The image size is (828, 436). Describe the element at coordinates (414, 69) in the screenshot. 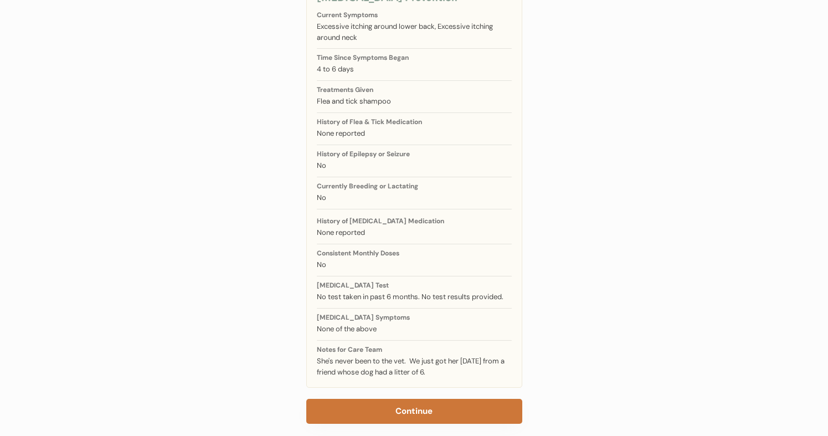

I see `div: 4 to 6 days` at that location.